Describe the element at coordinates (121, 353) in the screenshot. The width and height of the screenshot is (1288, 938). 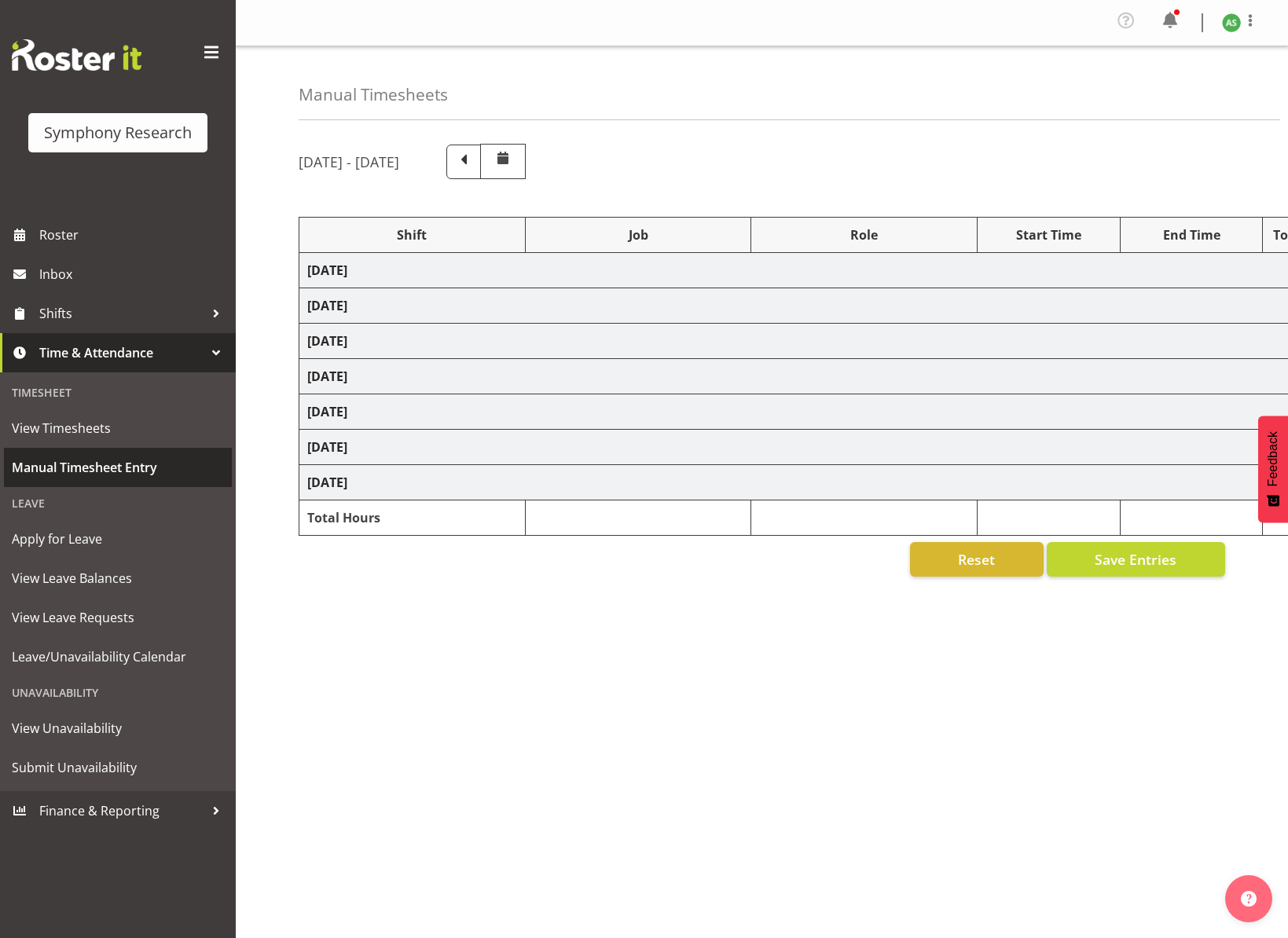
I see `span: Time & Attendance` at that location.